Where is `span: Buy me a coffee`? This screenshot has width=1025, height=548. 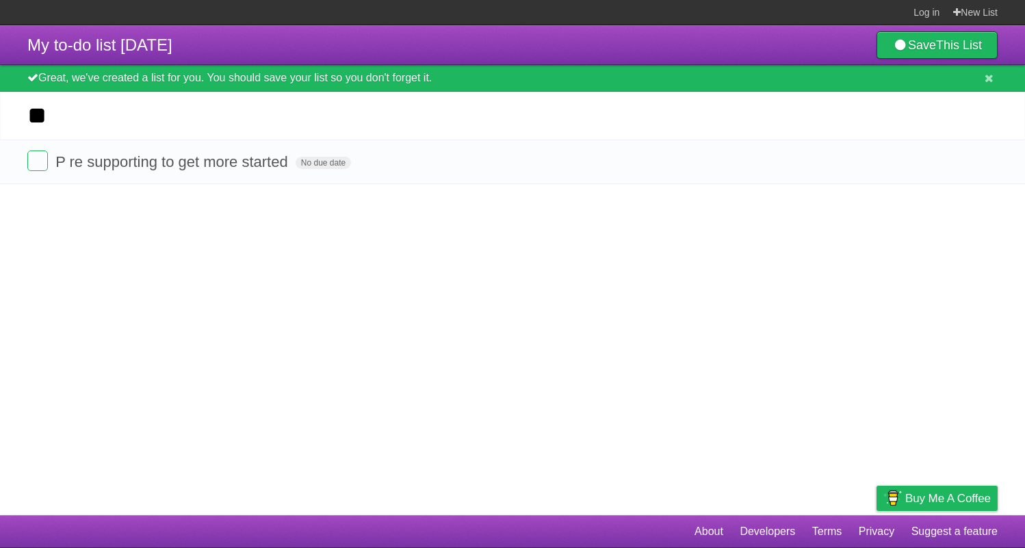 span: Buy me a coffee is located at coordinates (948, 498).